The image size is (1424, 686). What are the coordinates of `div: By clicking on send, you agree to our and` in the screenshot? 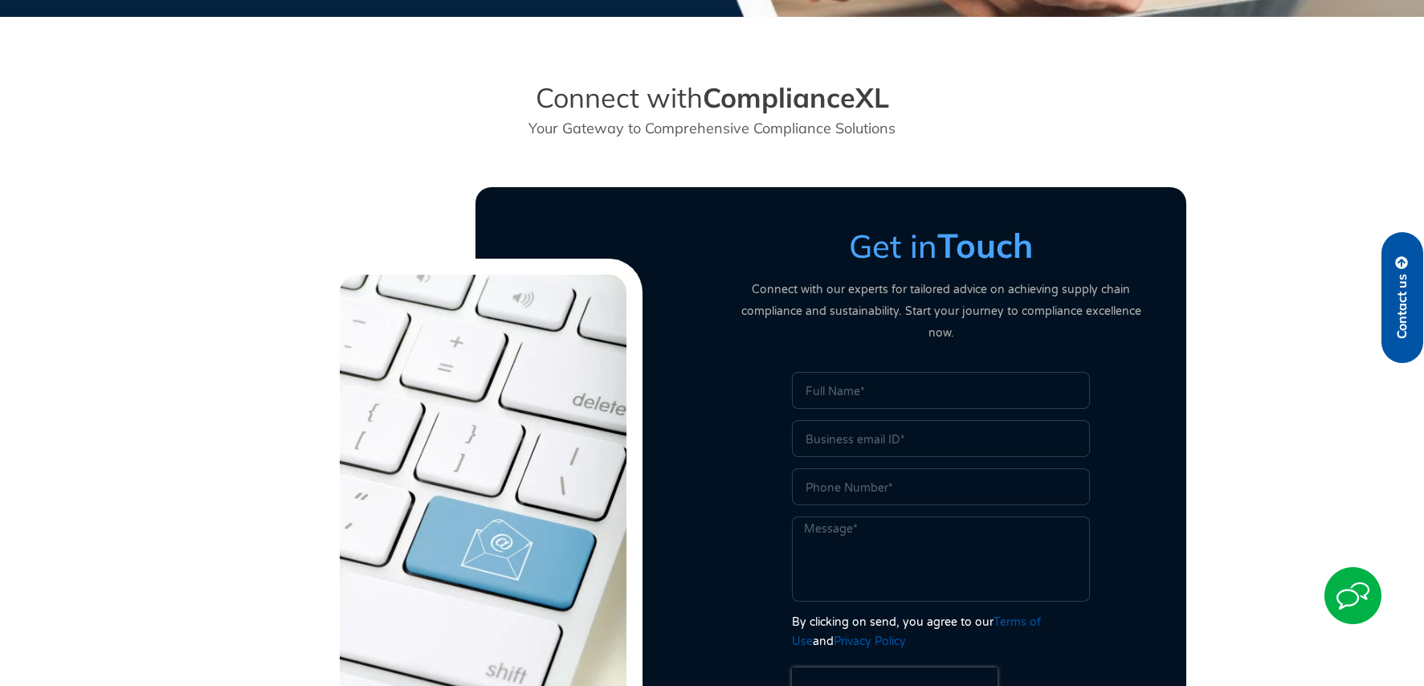 It's located at (941, 632).